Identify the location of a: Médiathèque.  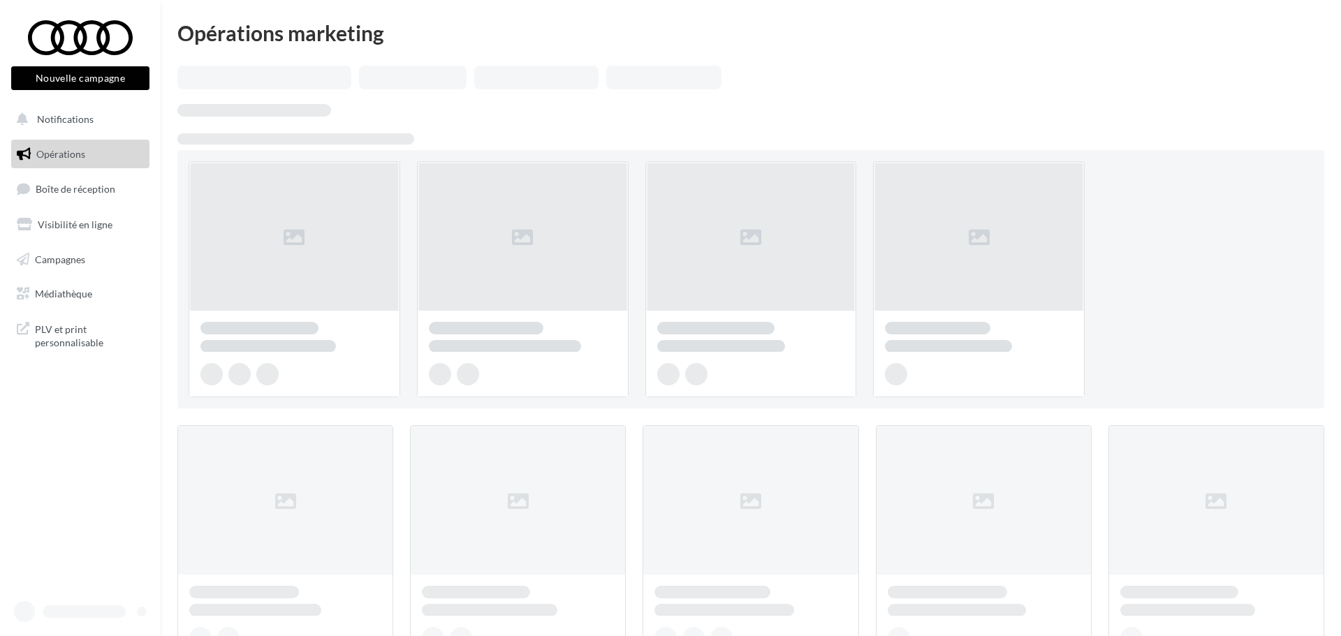
(80, 294).